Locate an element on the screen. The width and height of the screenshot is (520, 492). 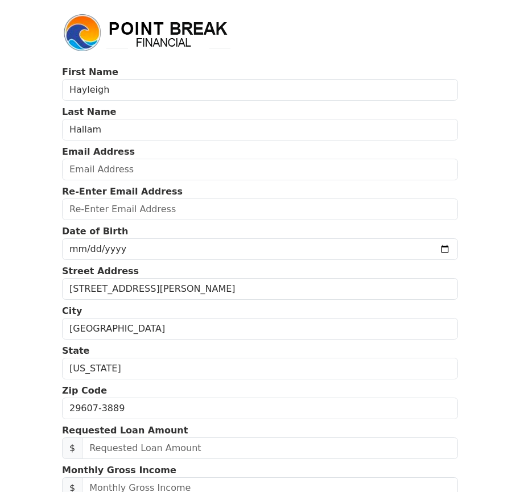
strong: State is located at coordinates (76, 351).